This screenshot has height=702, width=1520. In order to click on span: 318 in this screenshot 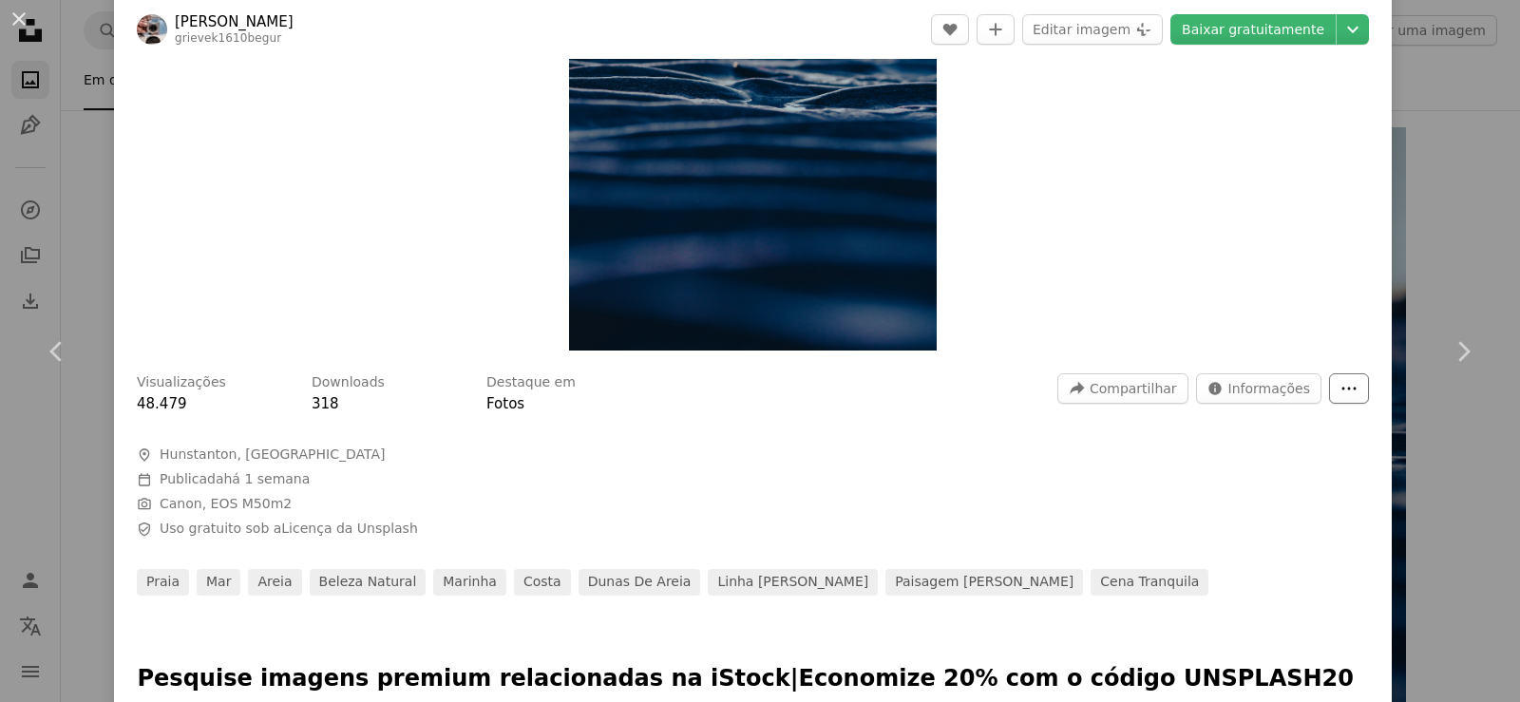, I will do `click(325, 404)`.